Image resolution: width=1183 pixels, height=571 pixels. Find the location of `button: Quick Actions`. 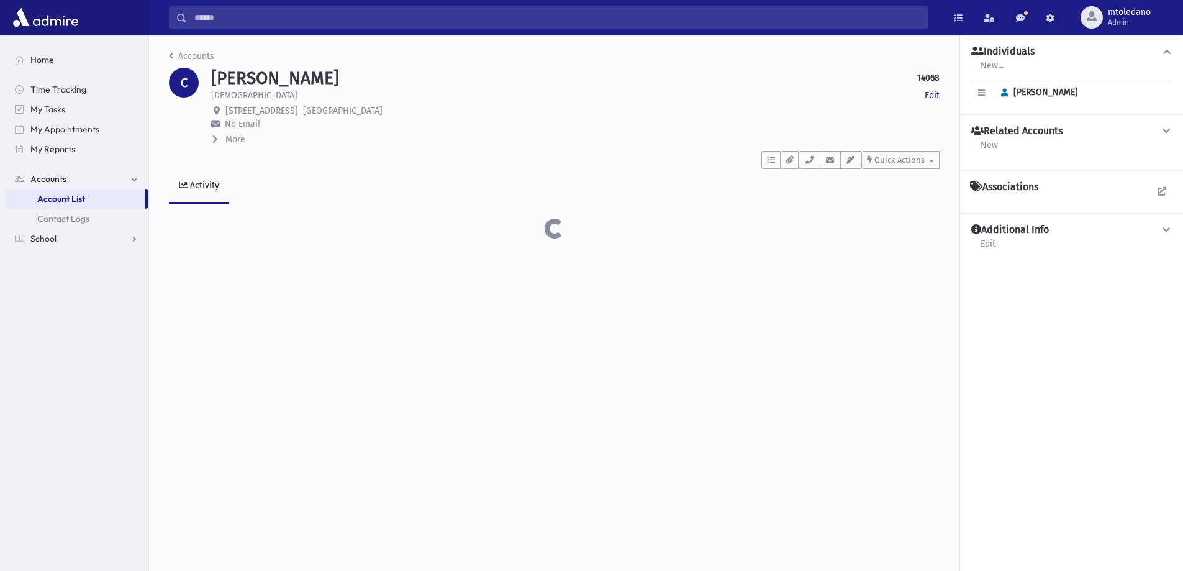

button: Quick Actions is located at coordinates (901, 160).